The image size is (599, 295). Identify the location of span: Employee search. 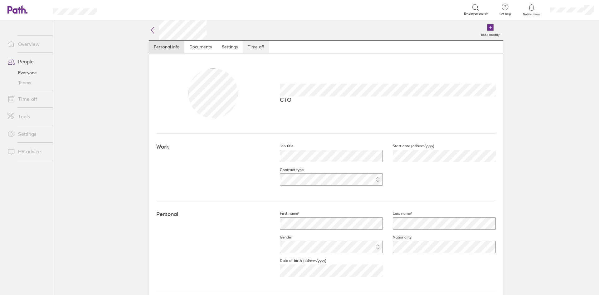
(476, 14).